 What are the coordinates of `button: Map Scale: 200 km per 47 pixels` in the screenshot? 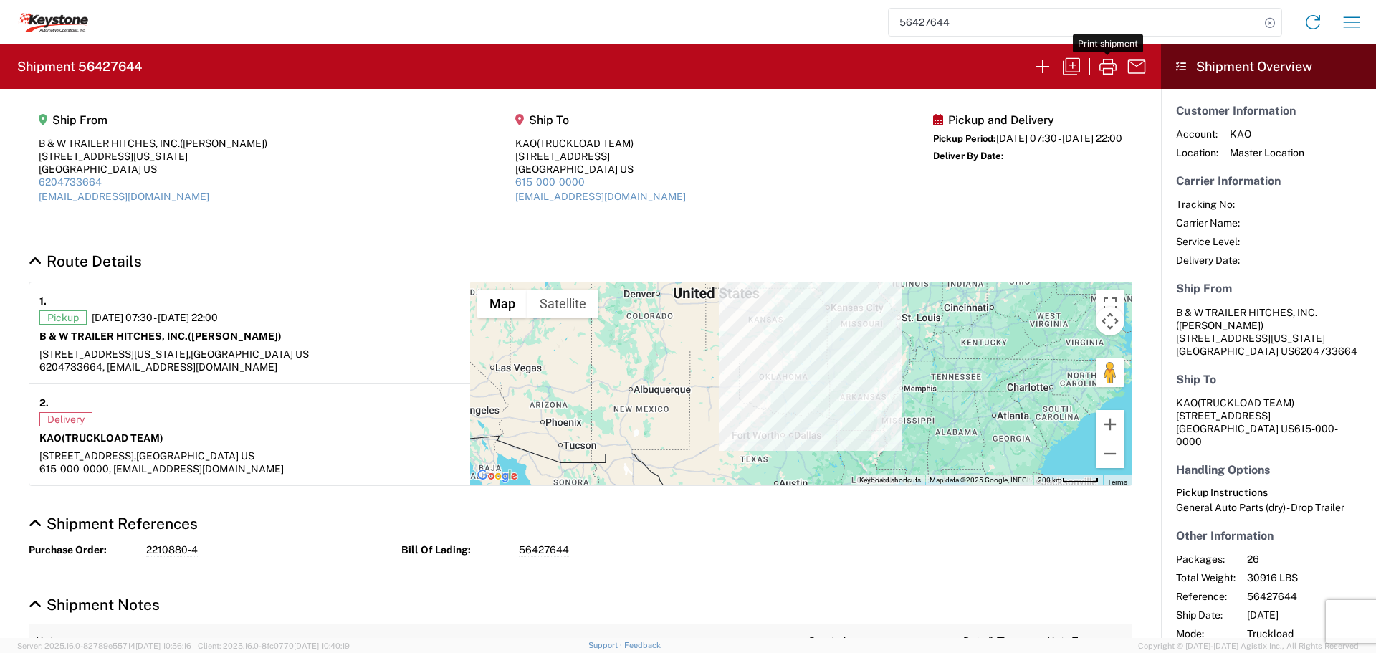 It's located at (1068, 480).